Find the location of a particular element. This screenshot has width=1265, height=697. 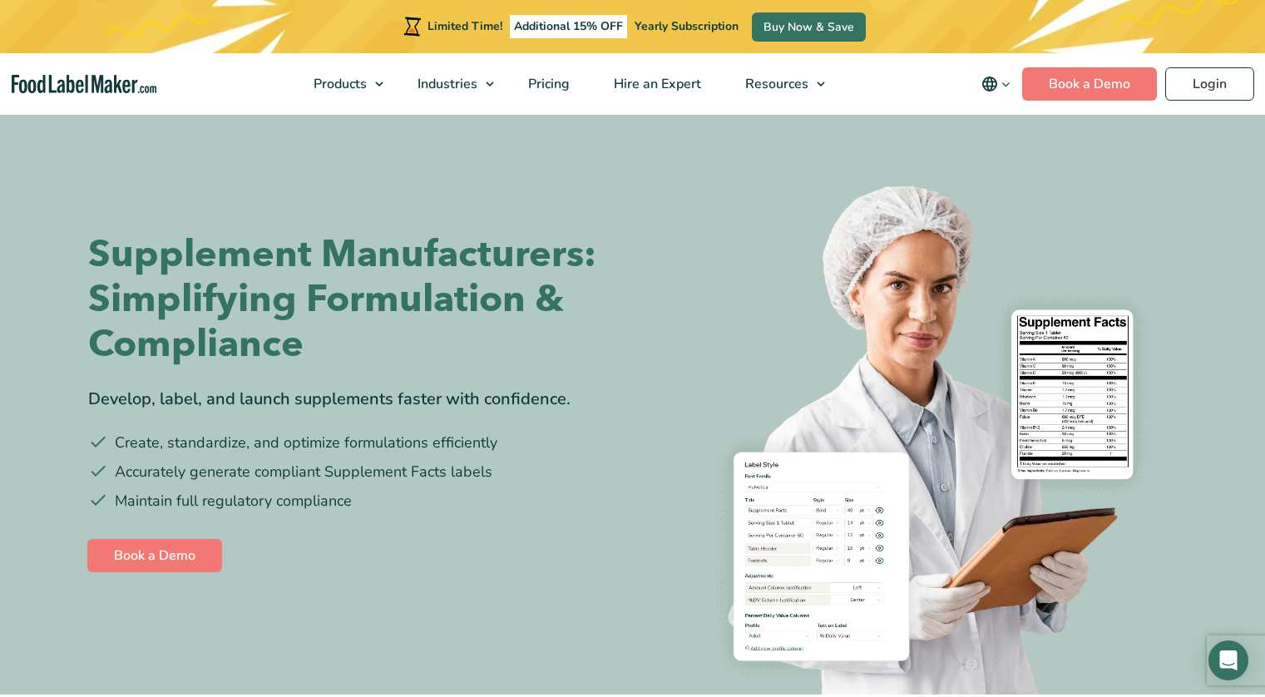

div: Develop, label, and launch supplements faster with confidence. is located at coordinates (354, 399).